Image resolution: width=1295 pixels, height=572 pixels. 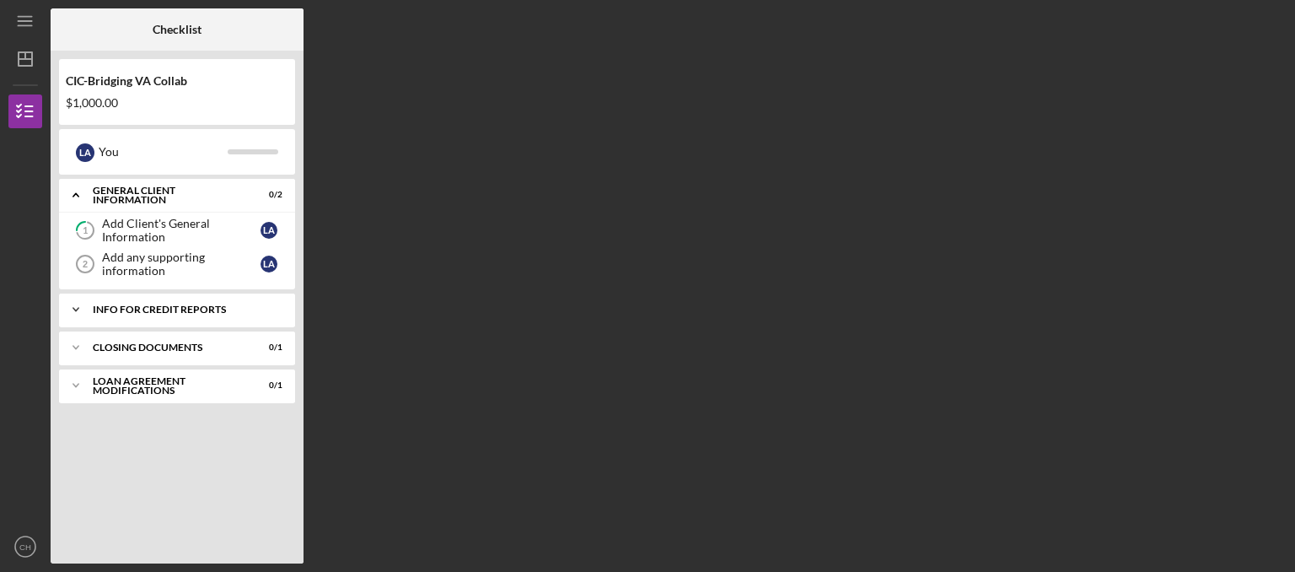 What do you see at coordinates (183, 309) in the screenshot?
I see `div: Info for Credit Reports` at bounding box center [183, 309].